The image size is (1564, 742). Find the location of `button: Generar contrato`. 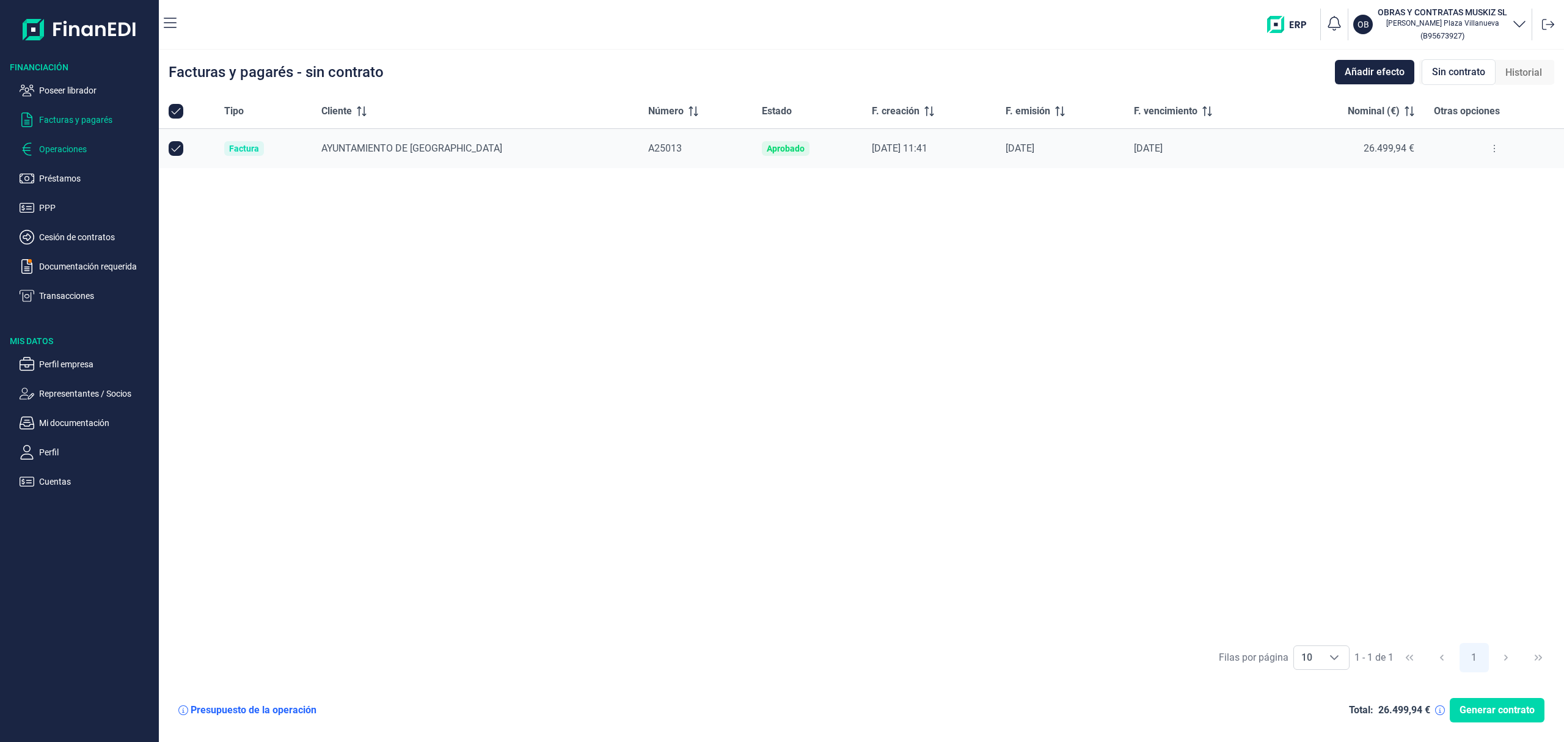

button: Generar contrato is located at coordinates (1497, 710).